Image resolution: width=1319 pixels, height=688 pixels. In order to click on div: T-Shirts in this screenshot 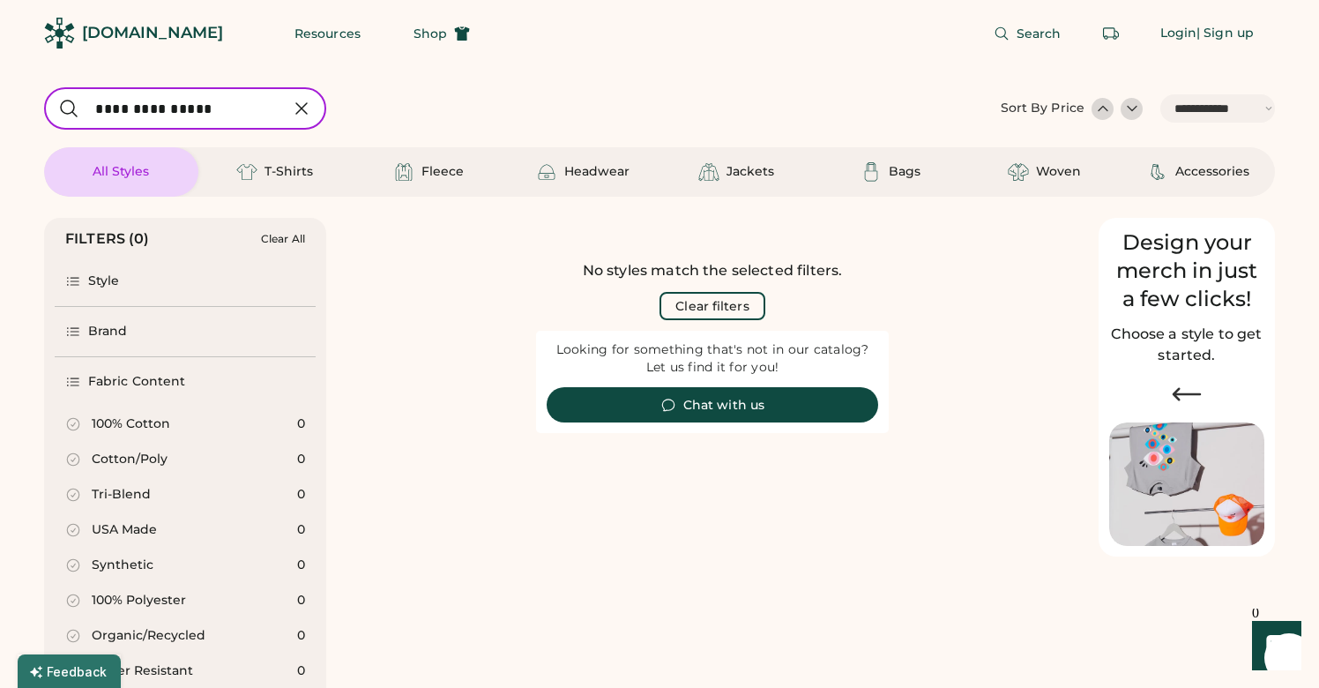, I will do `click(288, 172)`.